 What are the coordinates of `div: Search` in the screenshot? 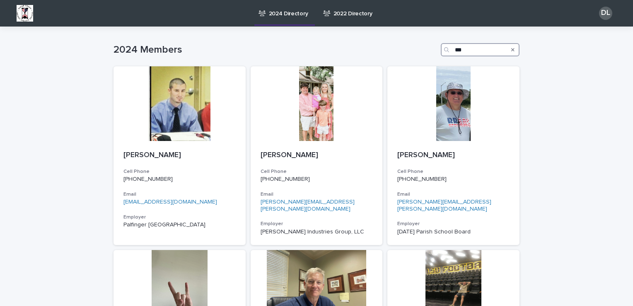 It's located at (480, 50).